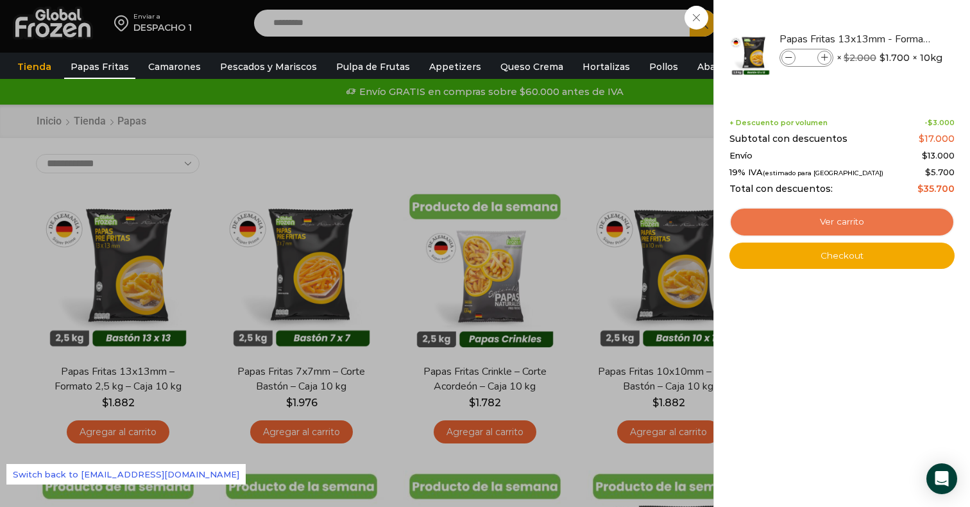 The width and height of the screenshot is (970, 507). What do you see at coordinates (455, 67) in the screenshot?
I see `a: Appetizers` at bounding box center [455, 67].